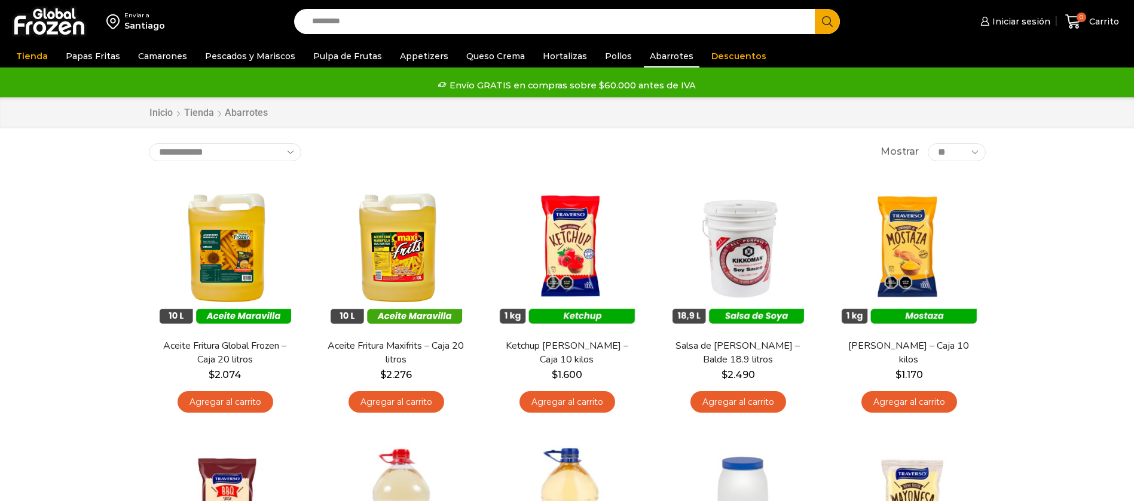 The height and width of the screenshot is (501, 1134). Describe the element at coordinates (145, 26) in the screenshot. I see `div: Santiago` at that location.